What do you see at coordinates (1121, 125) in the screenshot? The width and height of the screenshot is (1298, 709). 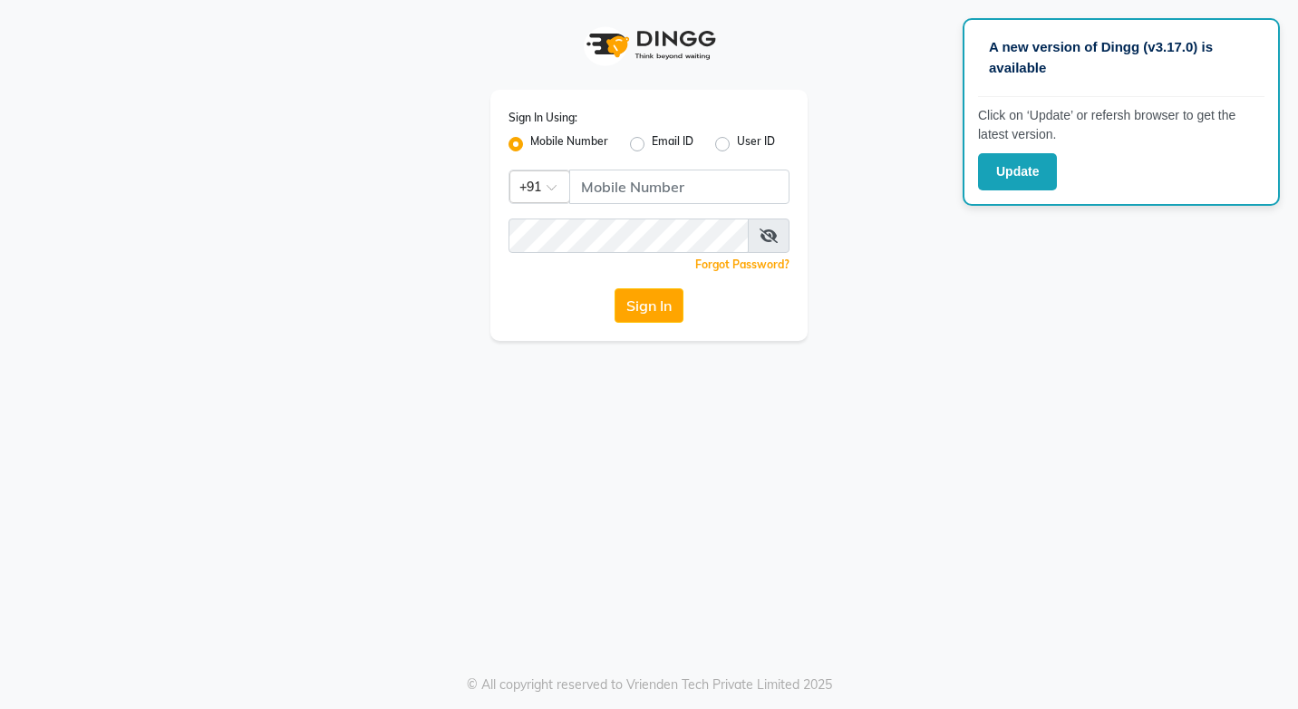 I see `p: Click on ‘Update’ or refersh browser to get the latest version.` at bounding box center [1121, 125].